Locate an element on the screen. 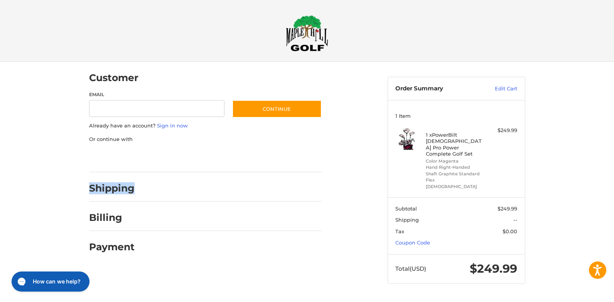 The image size is (614, 302). button: Open gorgias live chat is located at coordinates (43, 13).